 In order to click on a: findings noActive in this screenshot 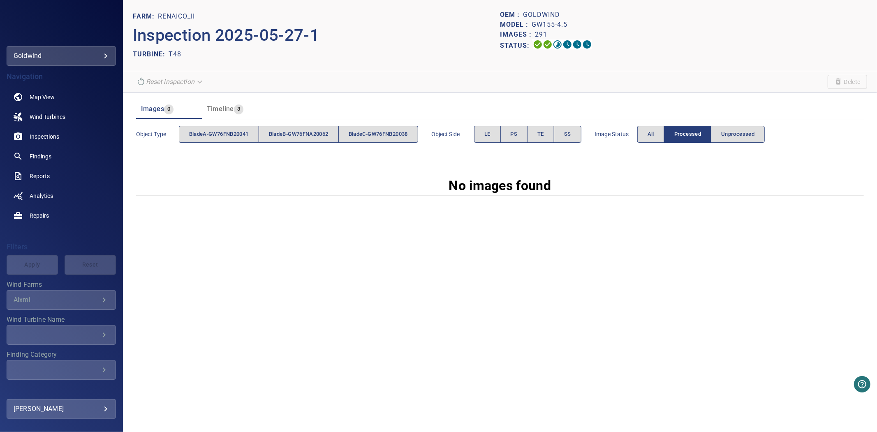, I will do `click(61, 156)`.